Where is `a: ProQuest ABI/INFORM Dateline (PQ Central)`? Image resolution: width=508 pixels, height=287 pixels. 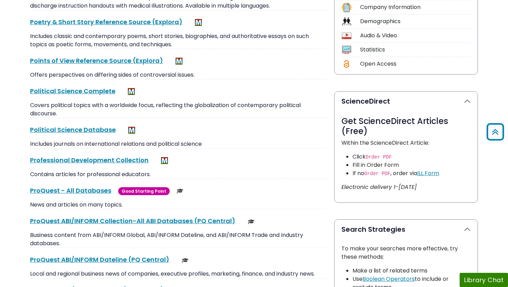
a: ProQuest ABI/INFORM Dateline (PQ Central) is located at coordinates (99, 259).